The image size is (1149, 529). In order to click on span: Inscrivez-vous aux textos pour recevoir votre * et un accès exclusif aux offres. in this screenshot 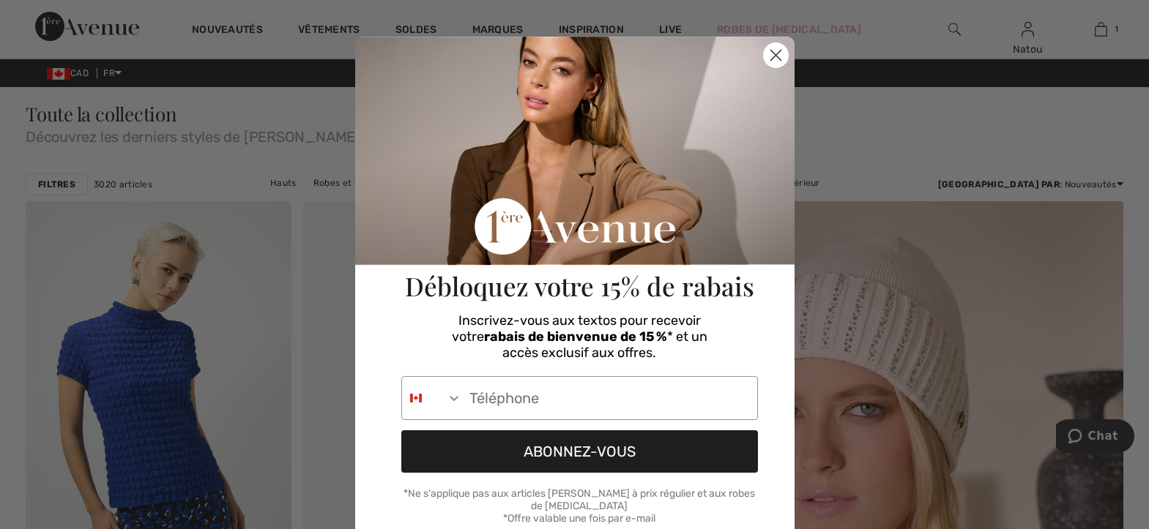, I will do `click(579, 337)`.